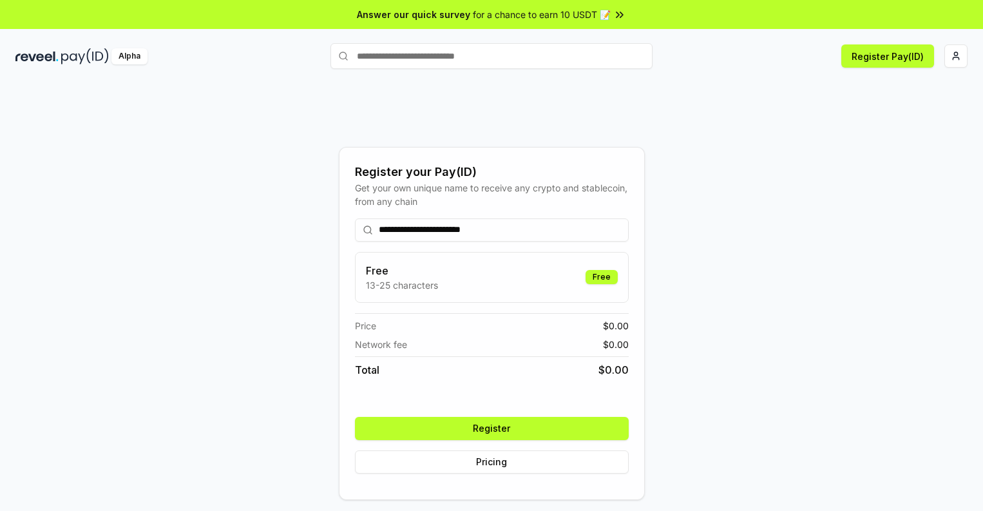 The width and height of the screenshot is (983, 511). What do you see at coordinates (542, 14) in the screenshot?
I see `span: for a chance to earn 10 USDT 📝` at bounding box center [542, 14].